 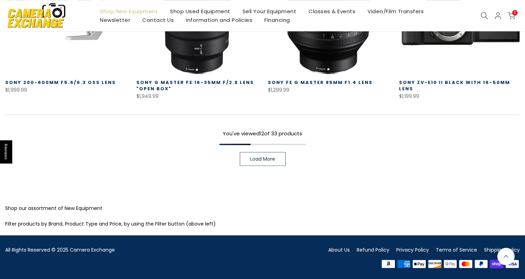 I want to click on a: Privacy Policy, so click(x=412, y=250).